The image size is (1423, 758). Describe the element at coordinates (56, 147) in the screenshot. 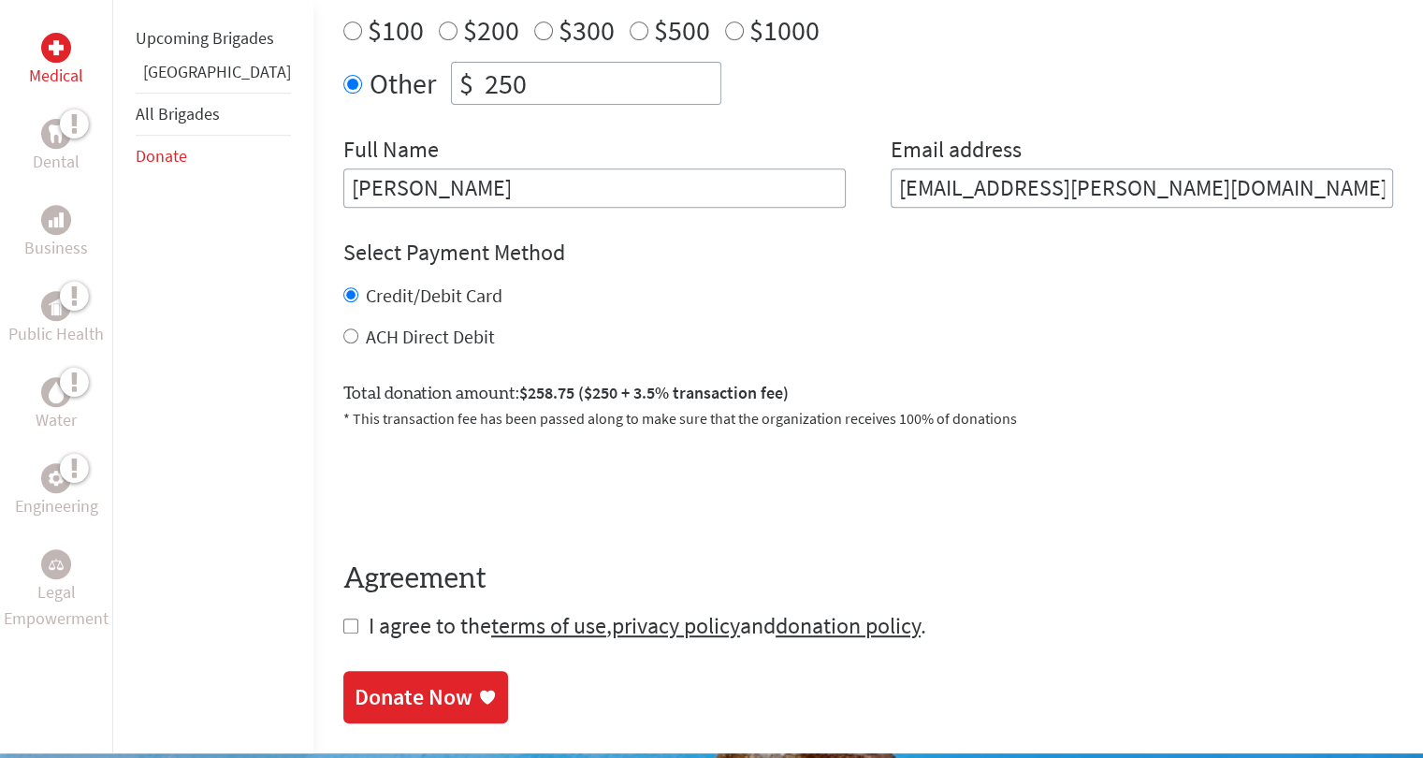

I see `a: DentalDental` at that location.